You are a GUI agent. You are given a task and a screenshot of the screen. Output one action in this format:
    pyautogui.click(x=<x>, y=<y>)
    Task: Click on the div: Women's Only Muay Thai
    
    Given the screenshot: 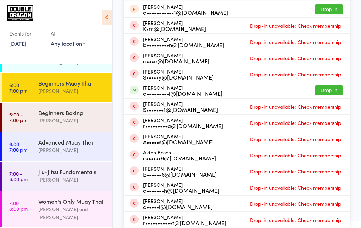 What is the action you would take?
    pyautogui.click(x=72, y=202)
    